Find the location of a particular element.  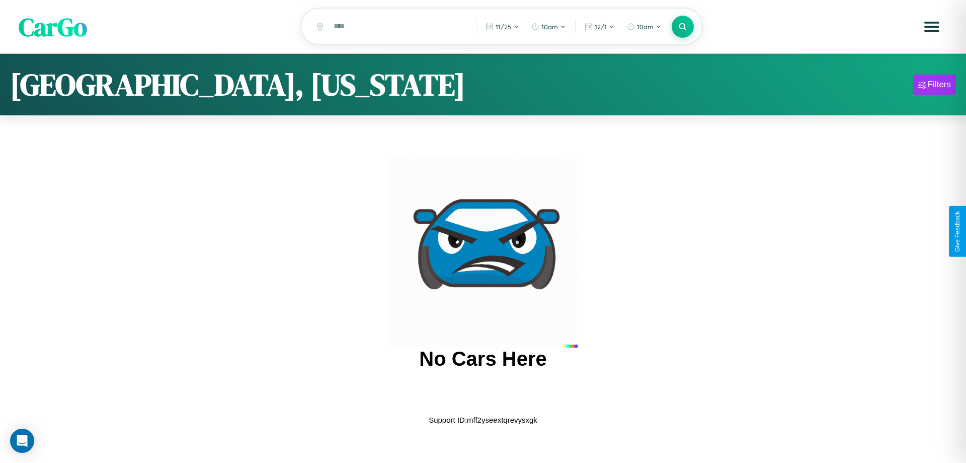

button: Open menu is located at coordinates (932, 27).